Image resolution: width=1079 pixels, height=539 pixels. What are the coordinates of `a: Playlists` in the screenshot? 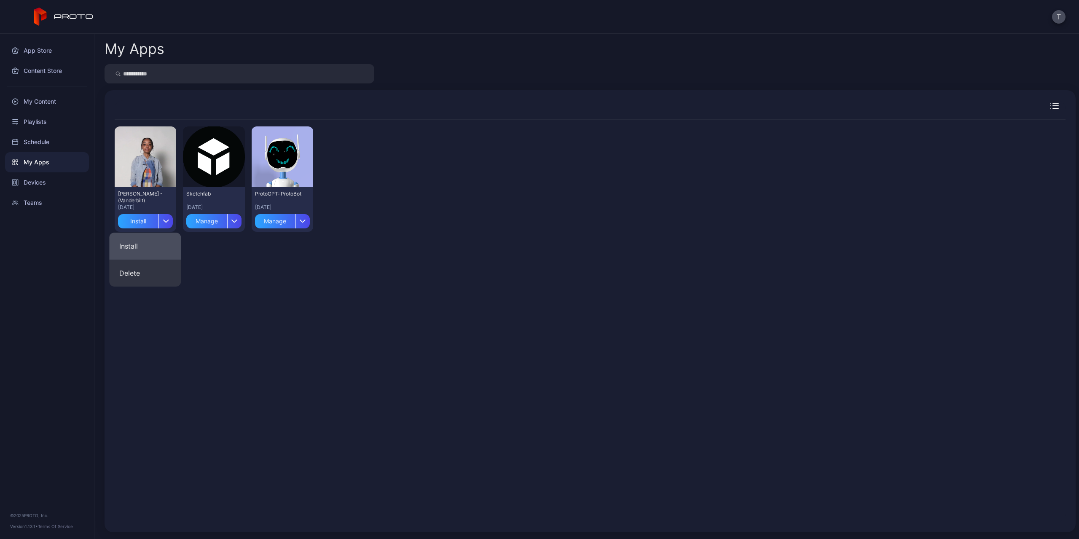 It's located at (47, 122).